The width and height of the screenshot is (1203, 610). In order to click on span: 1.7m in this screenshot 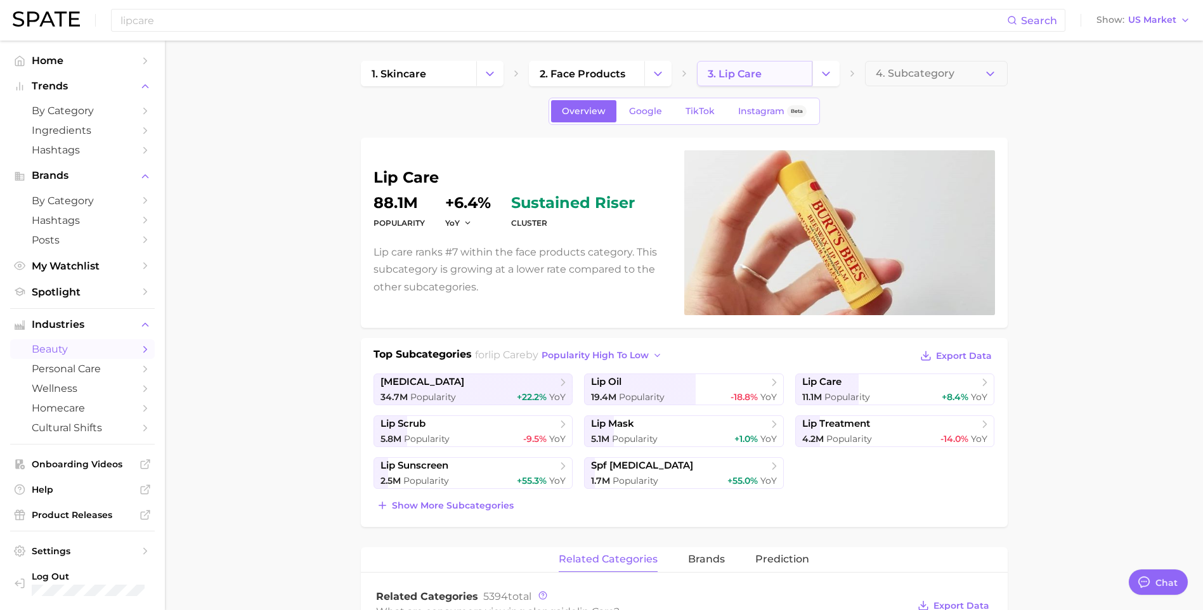, I will do `click(600, 481)`.